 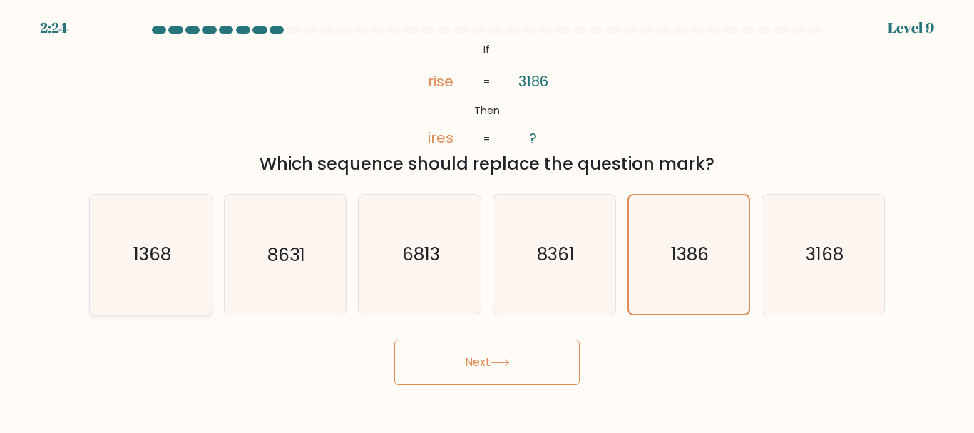 I want to click on div: Level 9, so click(x=911, y=28).